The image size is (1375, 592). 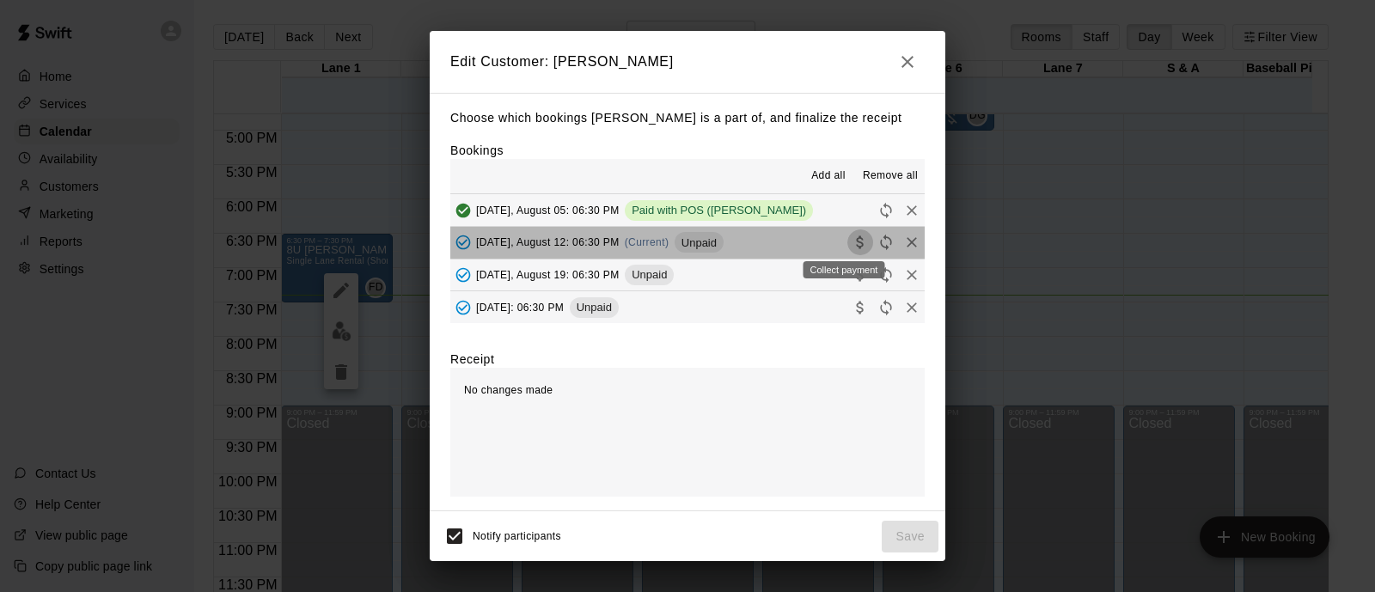 I want to click on span: No changes made, so click(x=508, y=390).